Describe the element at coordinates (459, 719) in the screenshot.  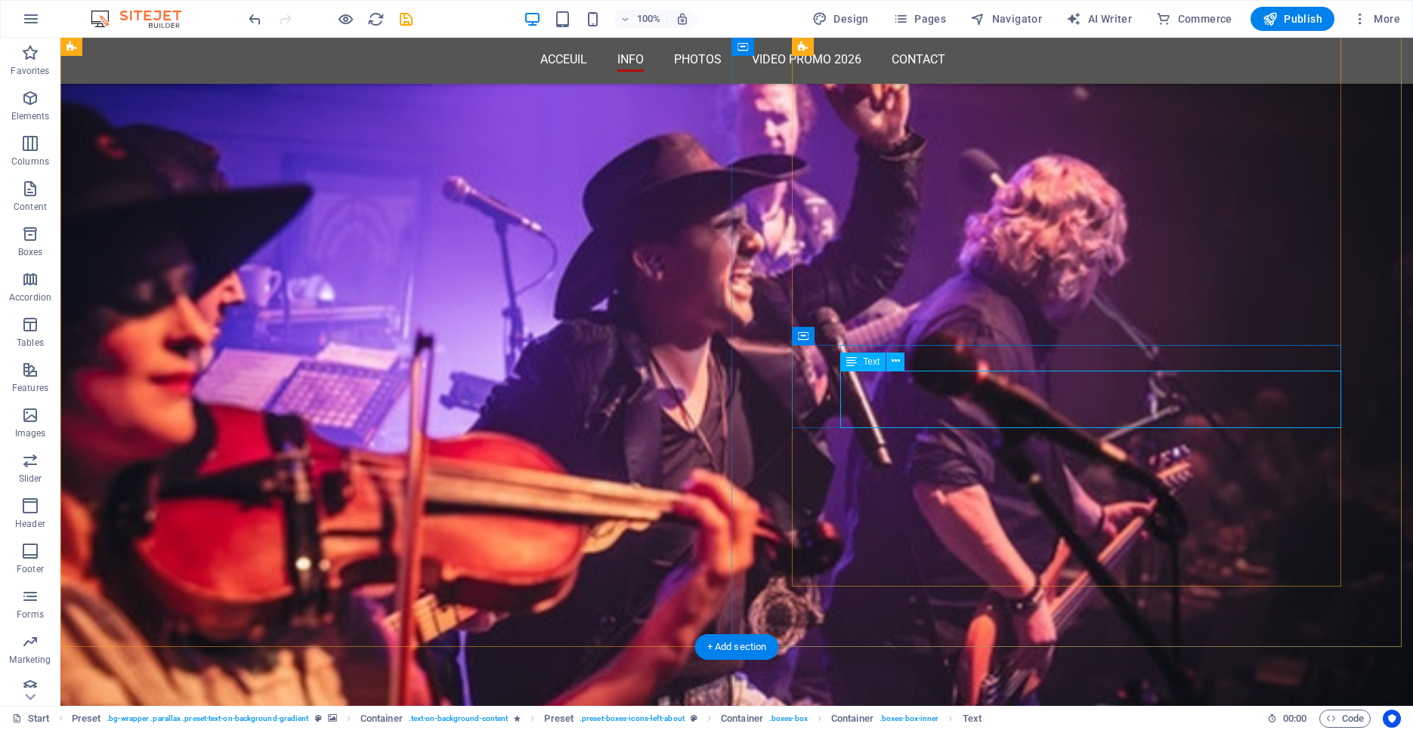
I see `span: . text-on-background-content` at that location.